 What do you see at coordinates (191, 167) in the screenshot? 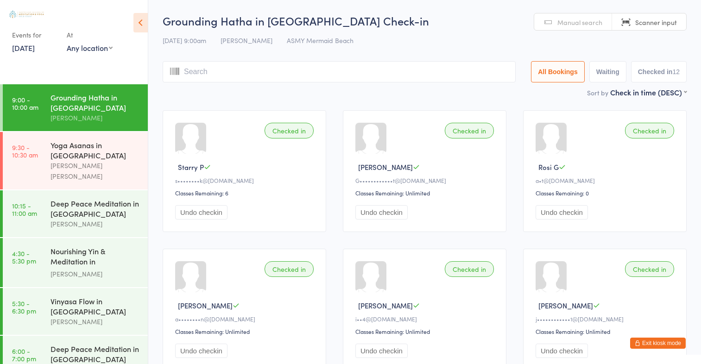
I see `span: Starry P` at bounding box center [191, 167].